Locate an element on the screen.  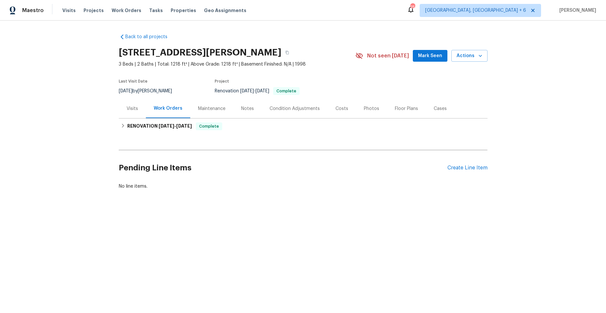
div: Condition Adjustments is located at coordinates (295, 109).